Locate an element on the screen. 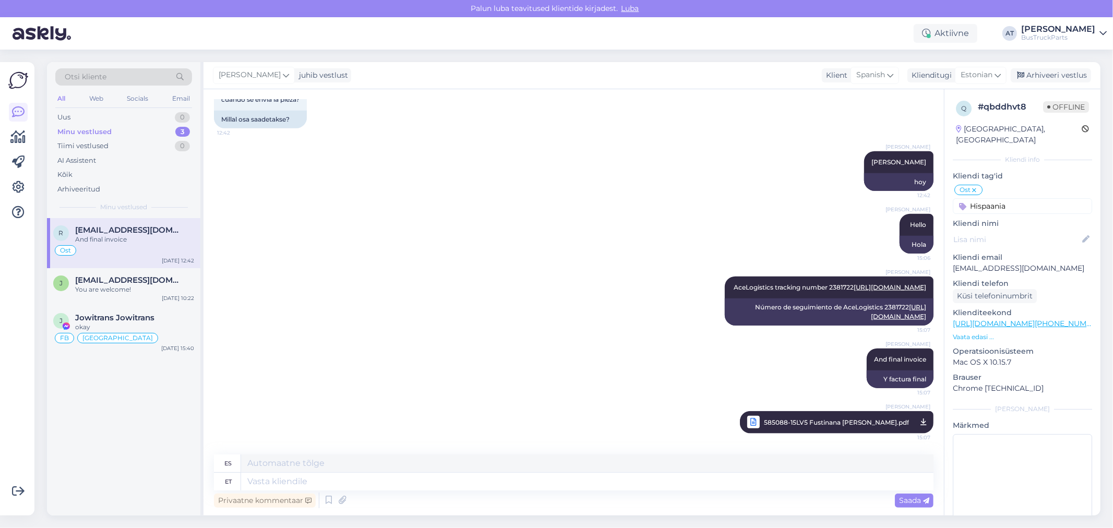  span: Offline is located at coordinates (1066, 107).